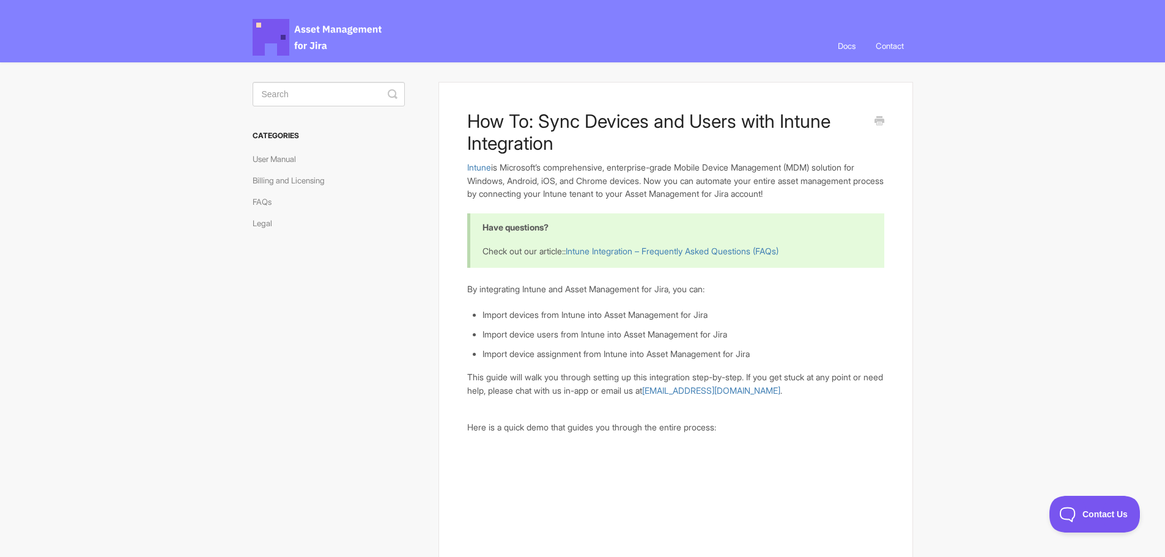  I want to click on p: This guide will walk you through setting up this integration step-by-step. If you get stuck at an..., so click(675, 383).